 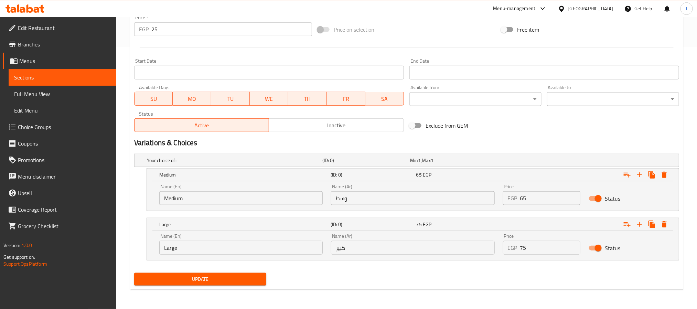 What do you see at coordinates (64, 177) in the screenshot?
I see `span: Menu disclaimer` at bounding box center [64, 177].